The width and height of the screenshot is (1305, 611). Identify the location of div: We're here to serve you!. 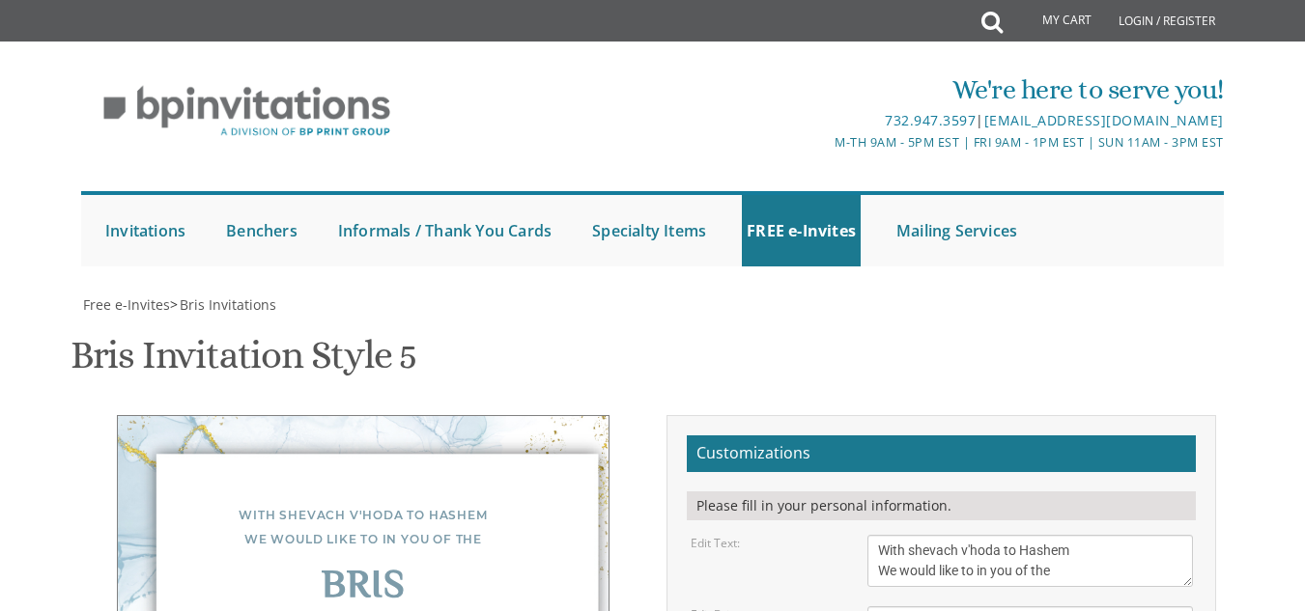
(843, 90).